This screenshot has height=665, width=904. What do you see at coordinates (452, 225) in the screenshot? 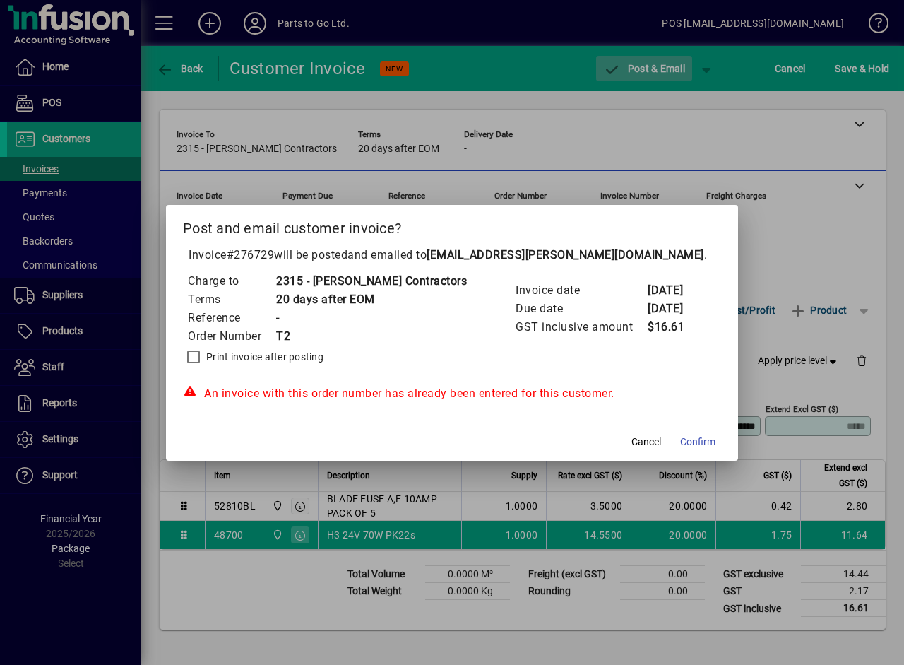
I see `h2: Post and email customer invoice?` at bounding box center [452, 225].